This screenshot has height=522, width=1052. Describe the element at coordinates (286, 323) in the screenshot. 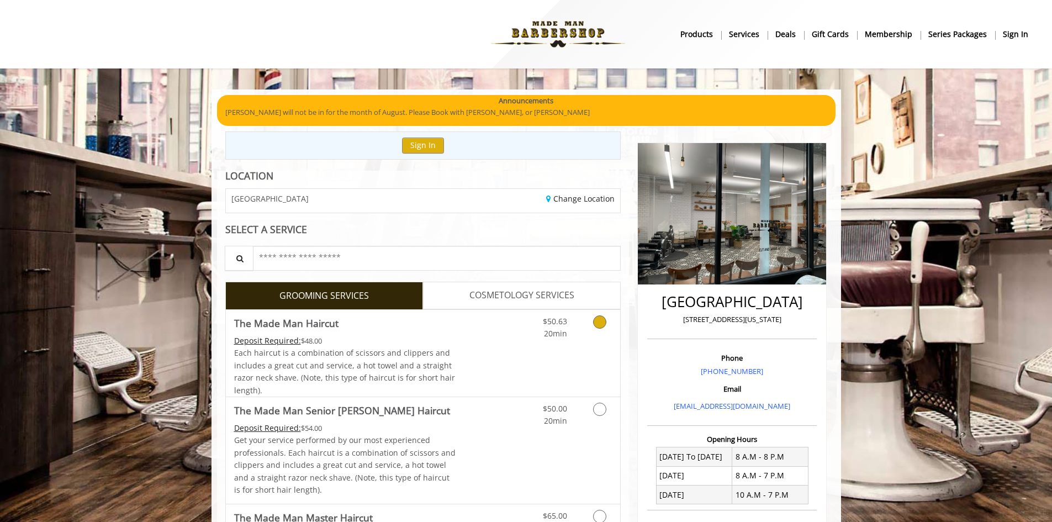

I see `b: The Made Man Haircut` at that location.